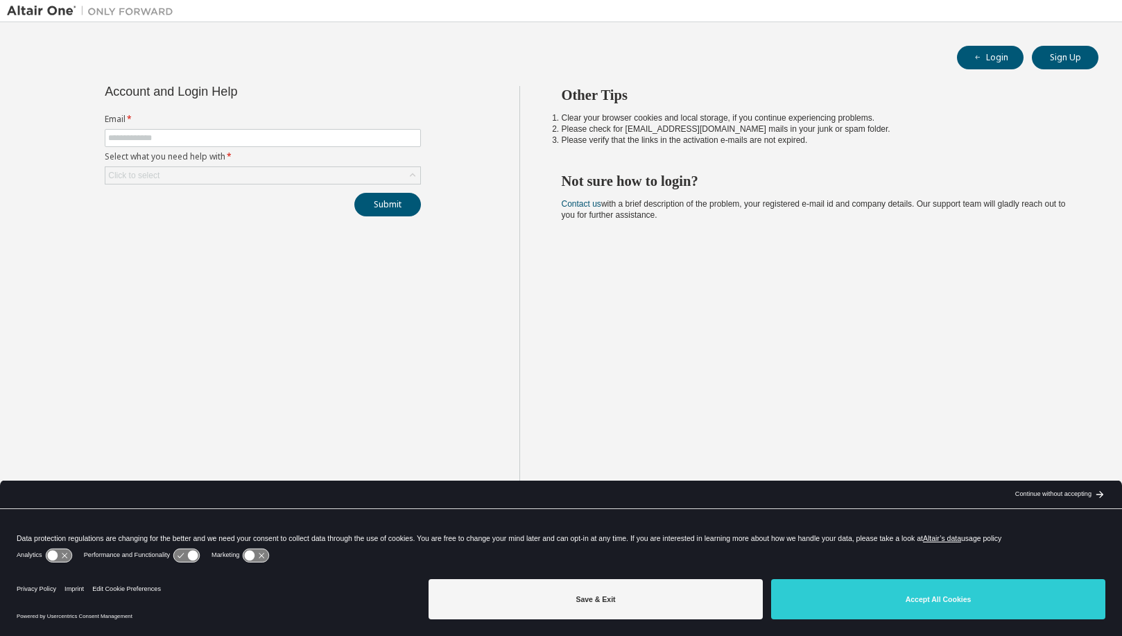 This screenshot has height=636, width=1122. I want to click on button: Submit, so click(388, 205).